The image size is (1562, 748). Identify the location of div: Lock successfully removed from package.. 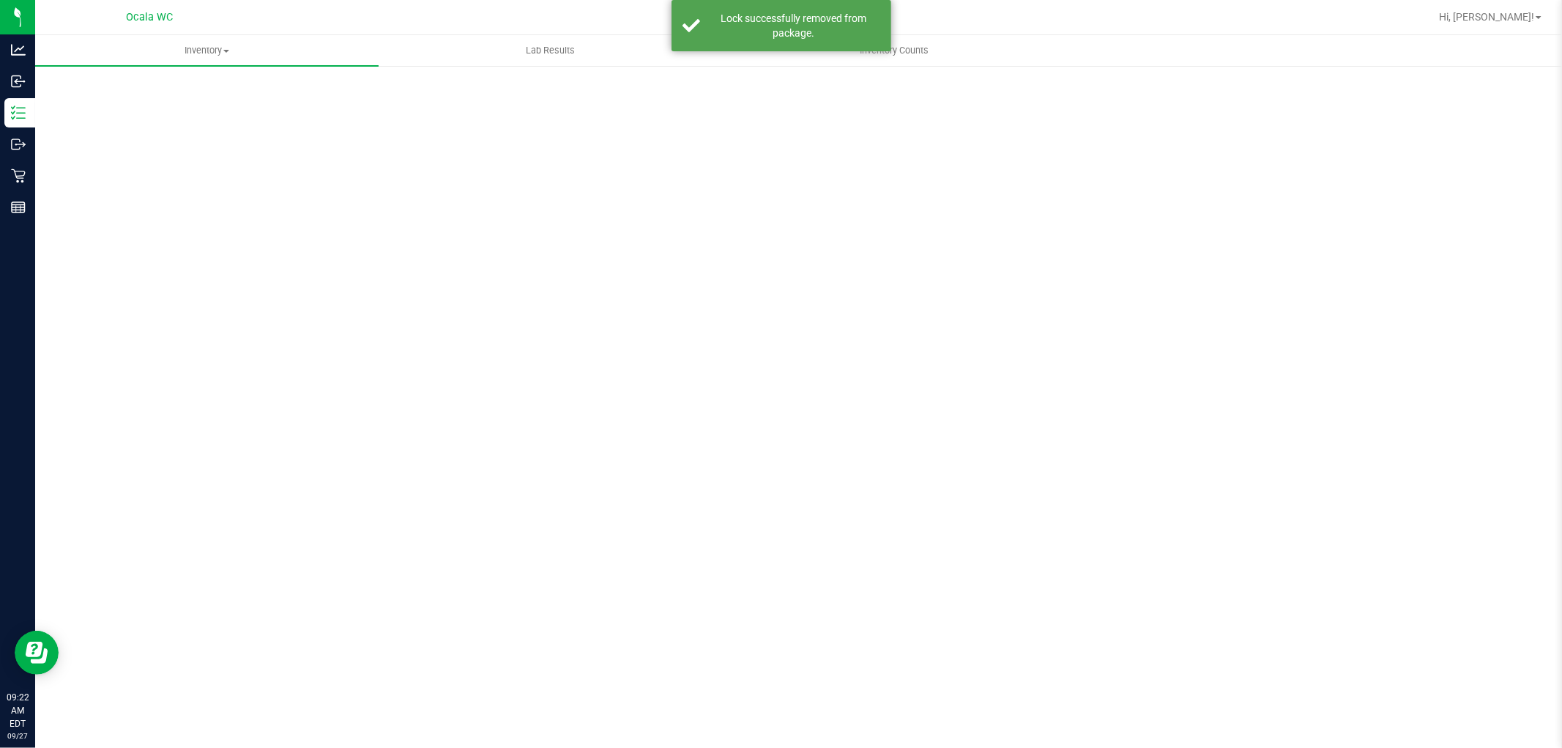
(794, 26).